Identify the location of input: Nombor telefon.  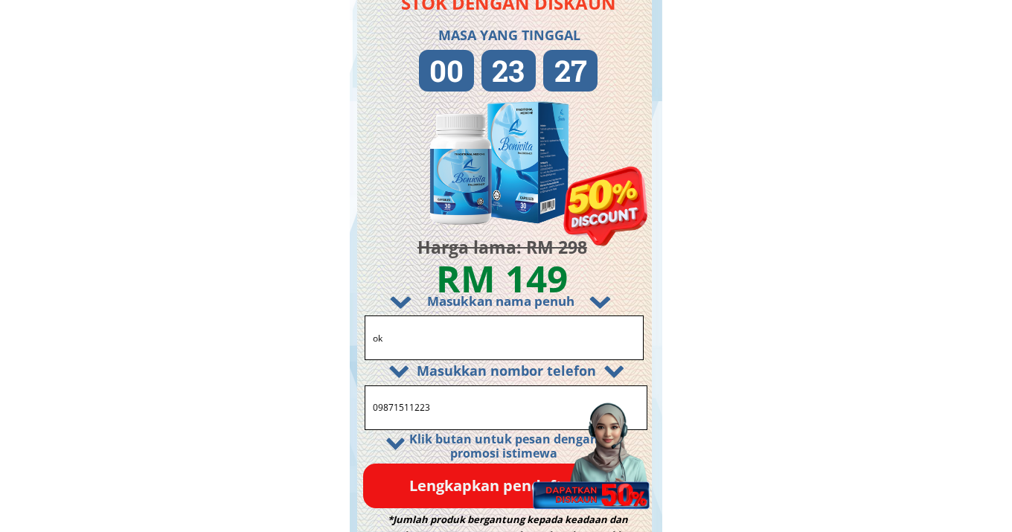
(505, 408).